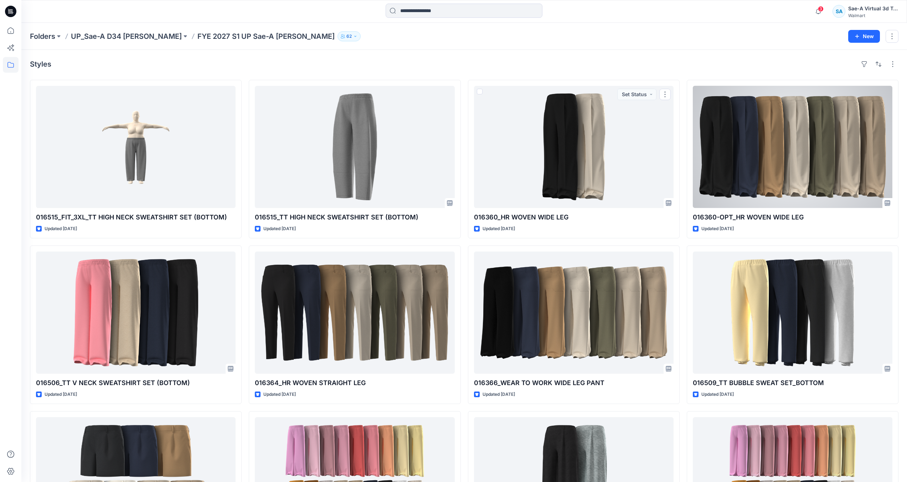  Describe the element at coordinates (792, 217) in the screenshot. I see `p: 016360-OPT_HR WOVEN WIDE LEG` at that location.